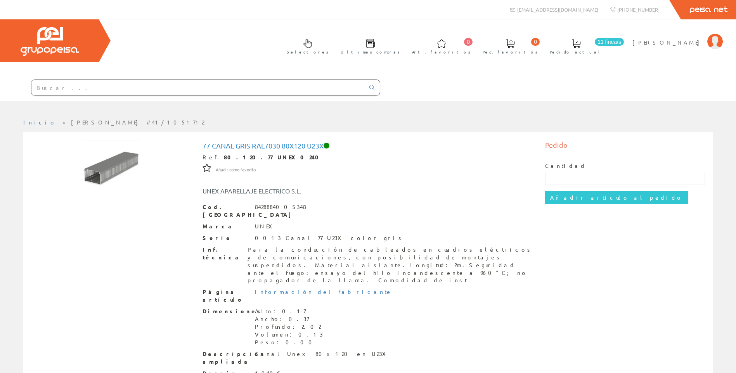 The image size is (736, 373). I want to click on div: Ancho: 0.37, so click(289, 319).